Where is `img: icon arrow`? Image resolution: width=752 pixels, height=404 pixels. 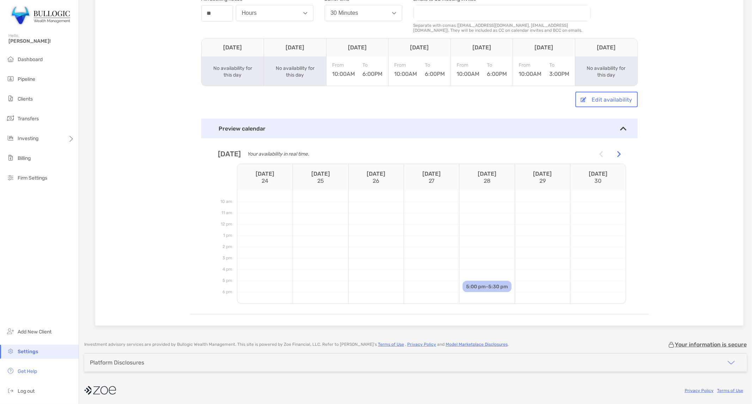 img: icon arrow is located at coordinates (731, 362).